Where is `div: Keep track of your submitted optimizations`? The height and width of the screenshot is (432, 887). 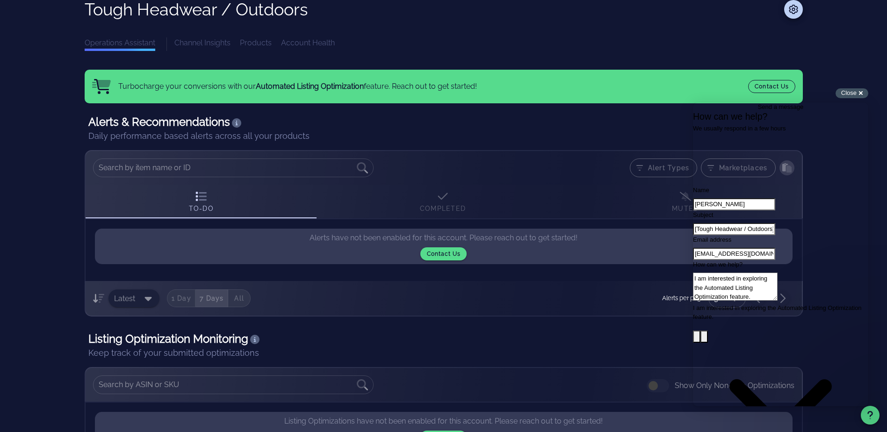 div: Keep track of your submitted optimizations is located at coordinates (444, 353).